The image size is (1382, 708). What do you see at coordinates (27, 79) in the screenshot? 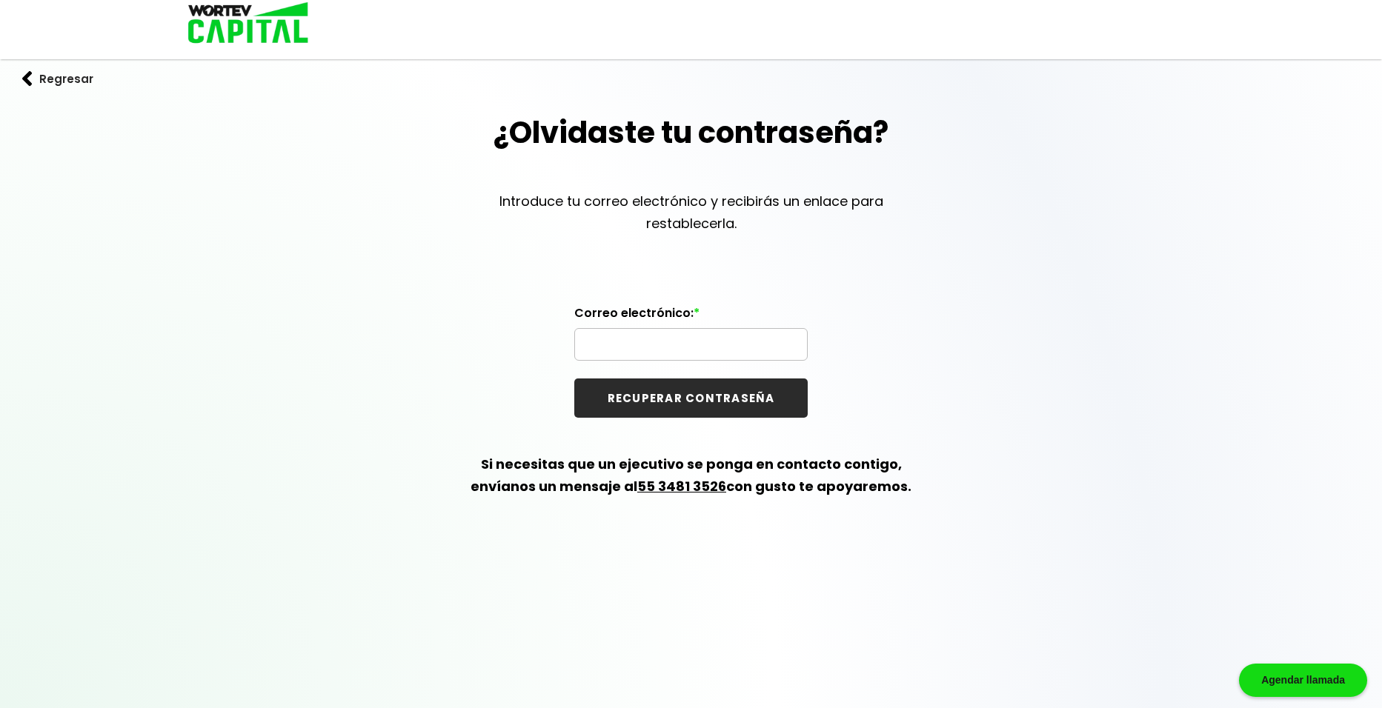
I see `img: flecha izquierda` at bounding box center [27, 79].